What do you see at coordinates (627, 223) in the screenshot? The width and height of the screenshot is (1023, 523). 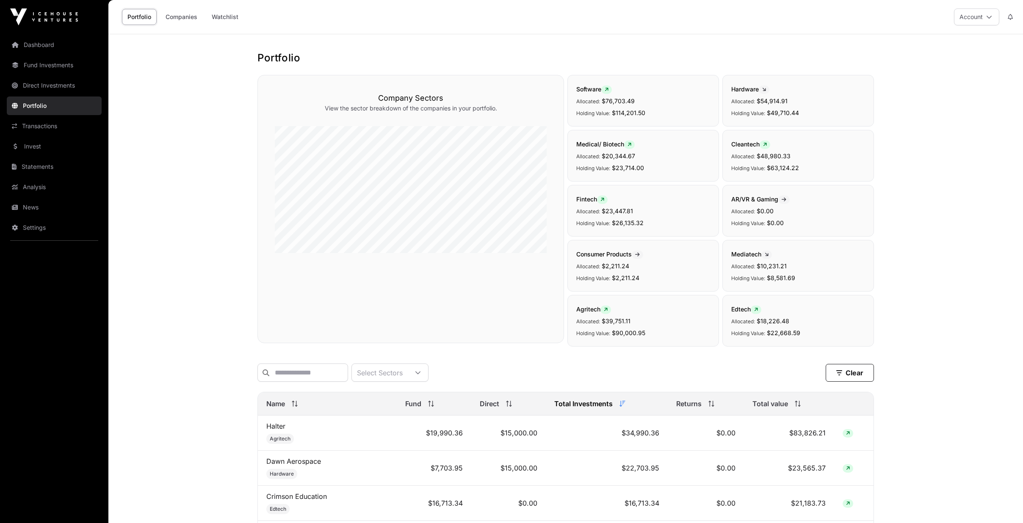 I see `span: $26,135.32` at bounding box center [627, 223].